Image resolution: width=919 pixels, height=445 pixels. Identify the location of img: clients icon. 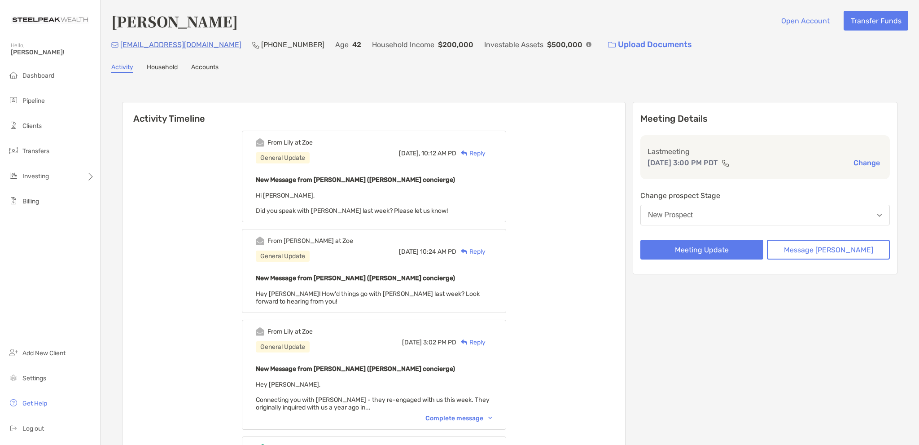
(13, 125).